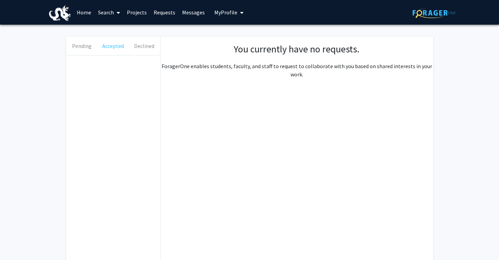  Describe the element at coordinates (164, 12) in the screenshot. I see `a: Requests` at that location.